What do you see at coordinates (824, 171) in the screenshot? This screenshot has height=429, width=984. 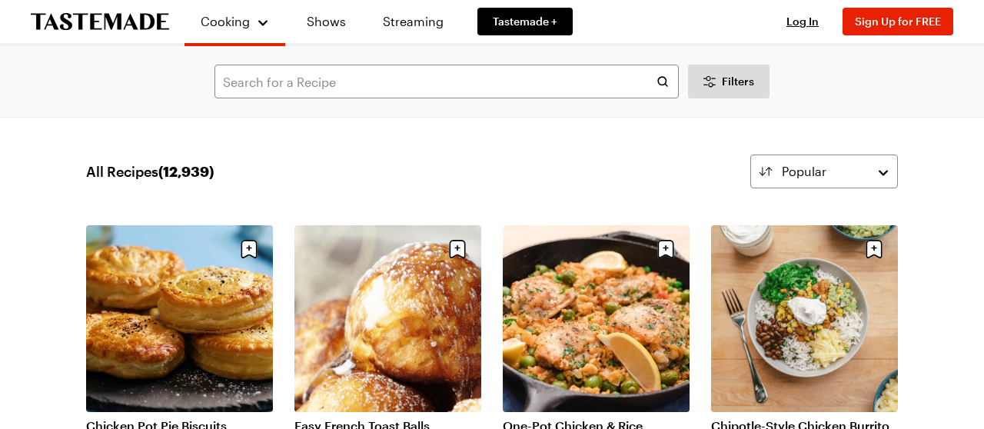 I see `button: Popular` at bounding box center [824, 171].